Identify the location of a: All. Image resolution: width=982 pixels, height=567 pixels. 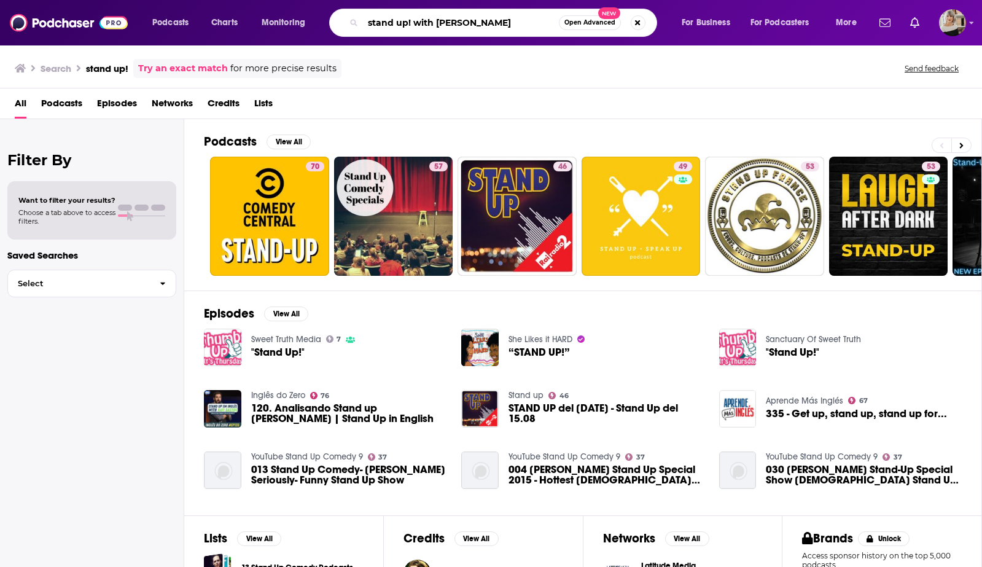
(20, 106).